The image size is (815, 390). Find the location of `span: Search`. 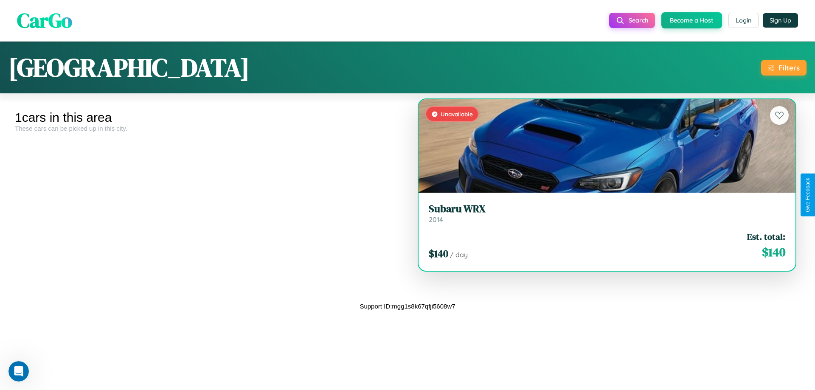

span: Search is located at coordinates (638, 20).